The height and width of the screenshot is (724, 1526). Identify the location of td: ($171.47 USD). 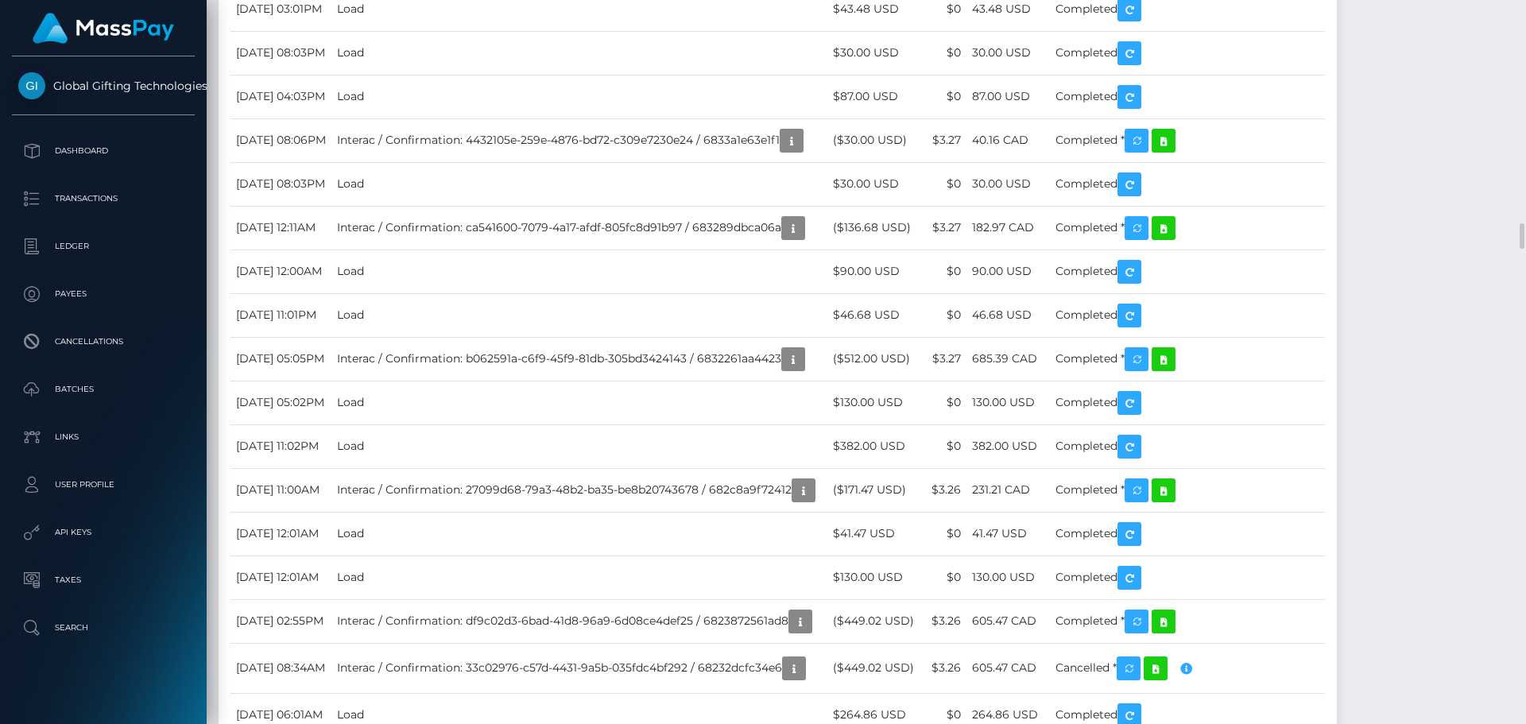
(876, 490).